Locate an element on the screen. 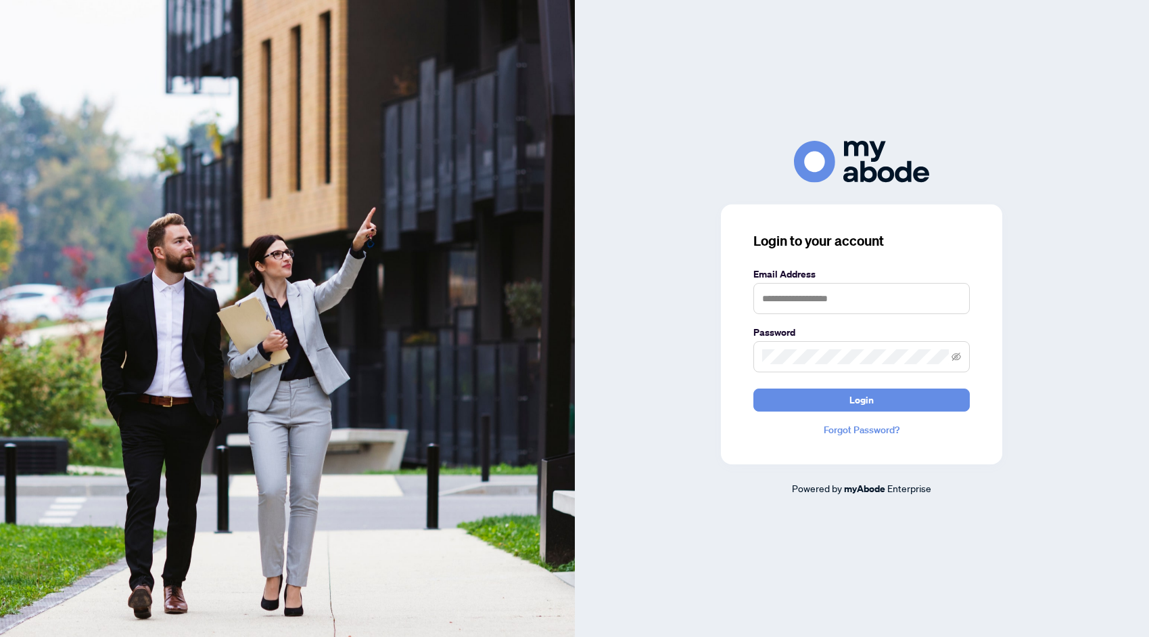  a: myAbode is located at coordinates (864, 488).